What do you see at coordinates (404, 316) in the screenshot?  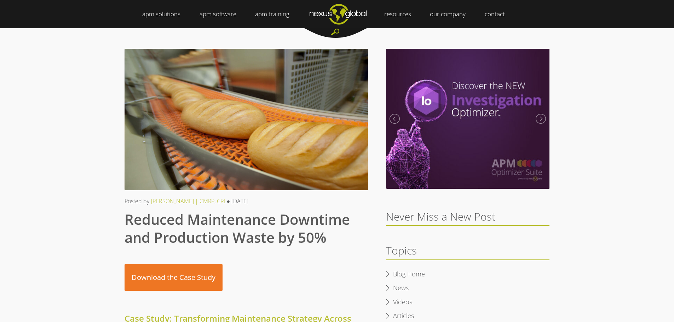 I see `a: Articles` at bounding box center [404, 316].